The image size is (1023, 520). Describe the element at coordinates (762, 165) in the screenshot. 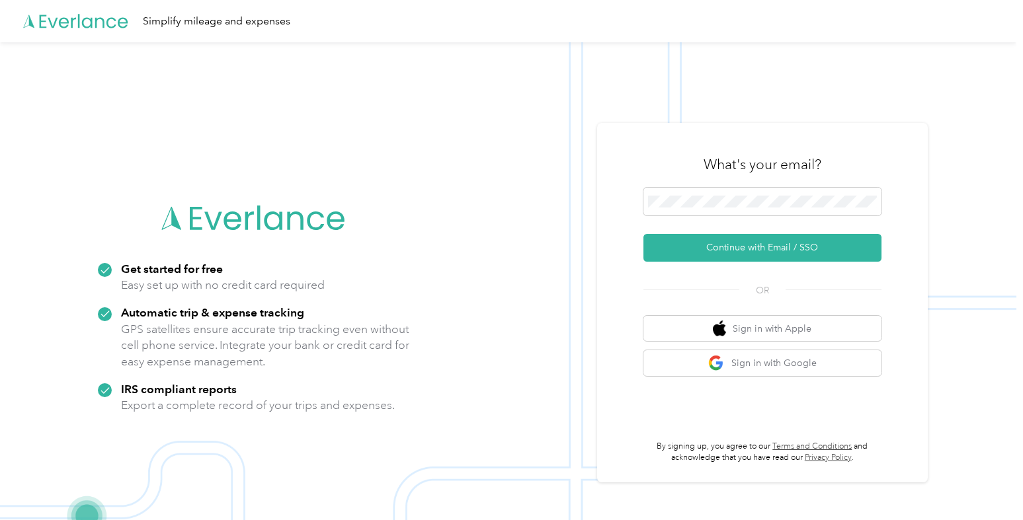

I see `h3: What's your email?` at that location.